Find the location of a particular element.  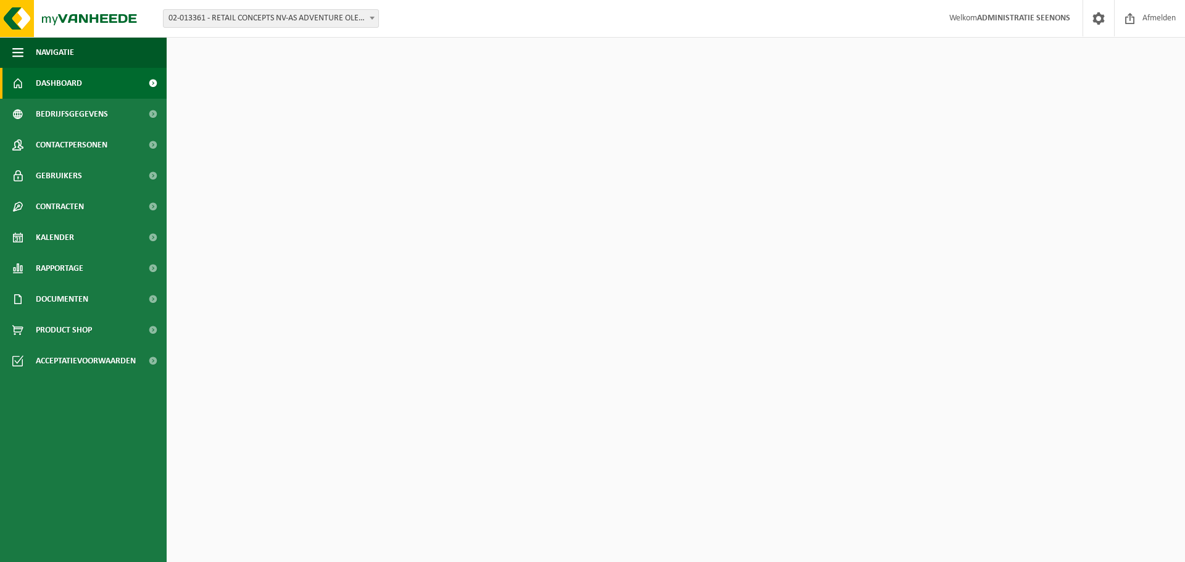

span: Contactpersonen is located at coordinates (72, 145).